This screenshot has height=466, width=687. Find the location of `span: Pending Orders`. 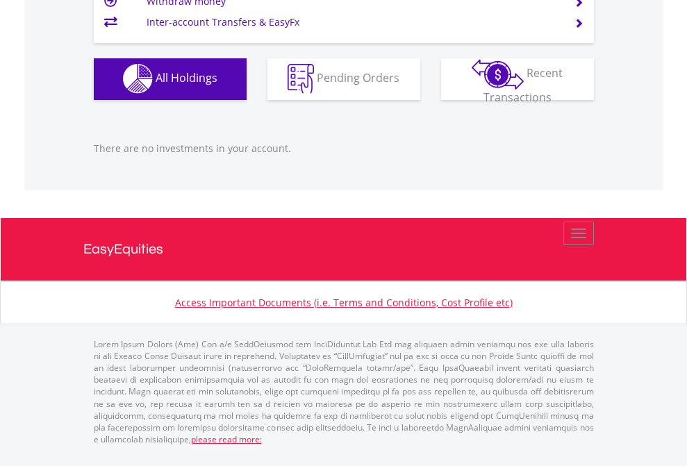

span: Pending Orders is located at coordinates (358, 78).